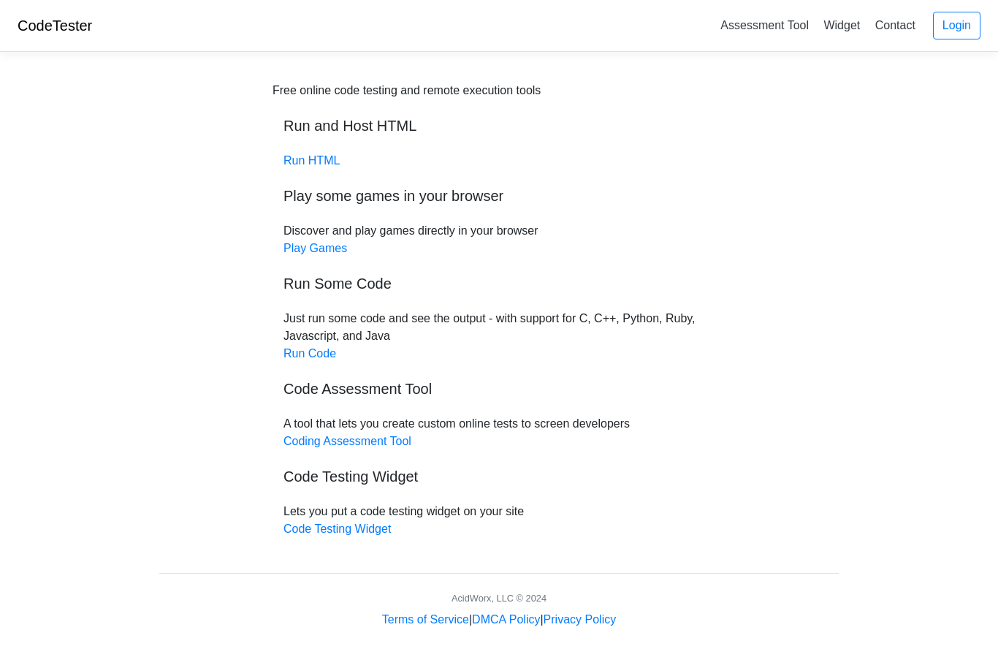 Image resolution: width=998 pixels, height=668 pixels. Describe the element at coordinates (310, 353) in the screenshot. I see `a: Run Code` at that location.